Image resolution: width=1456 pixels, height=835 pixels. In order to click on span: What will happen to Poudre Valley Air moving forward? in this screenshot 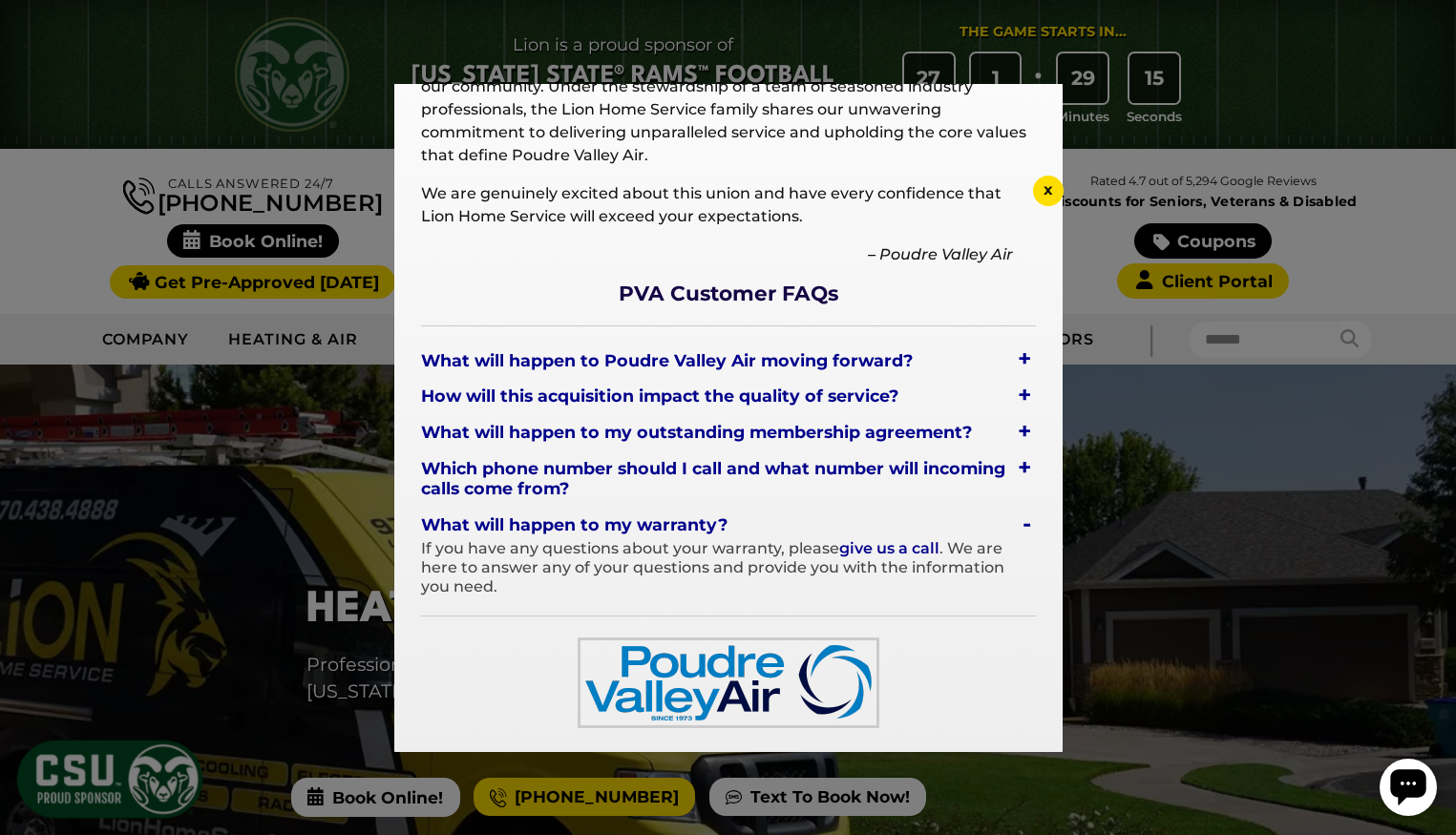, I will do `click(669, 360)`.